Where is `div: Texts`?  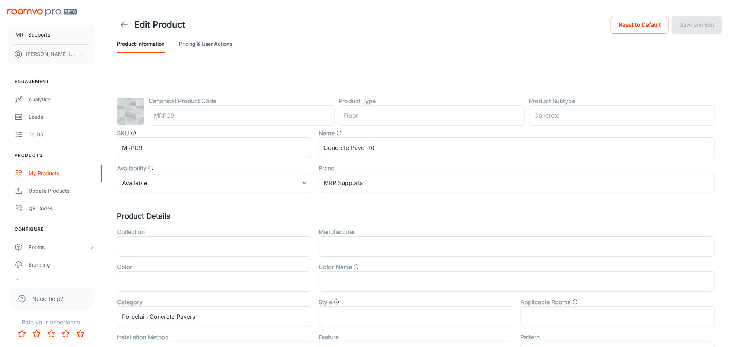
div: Texts is located at coordinates (61, 282).